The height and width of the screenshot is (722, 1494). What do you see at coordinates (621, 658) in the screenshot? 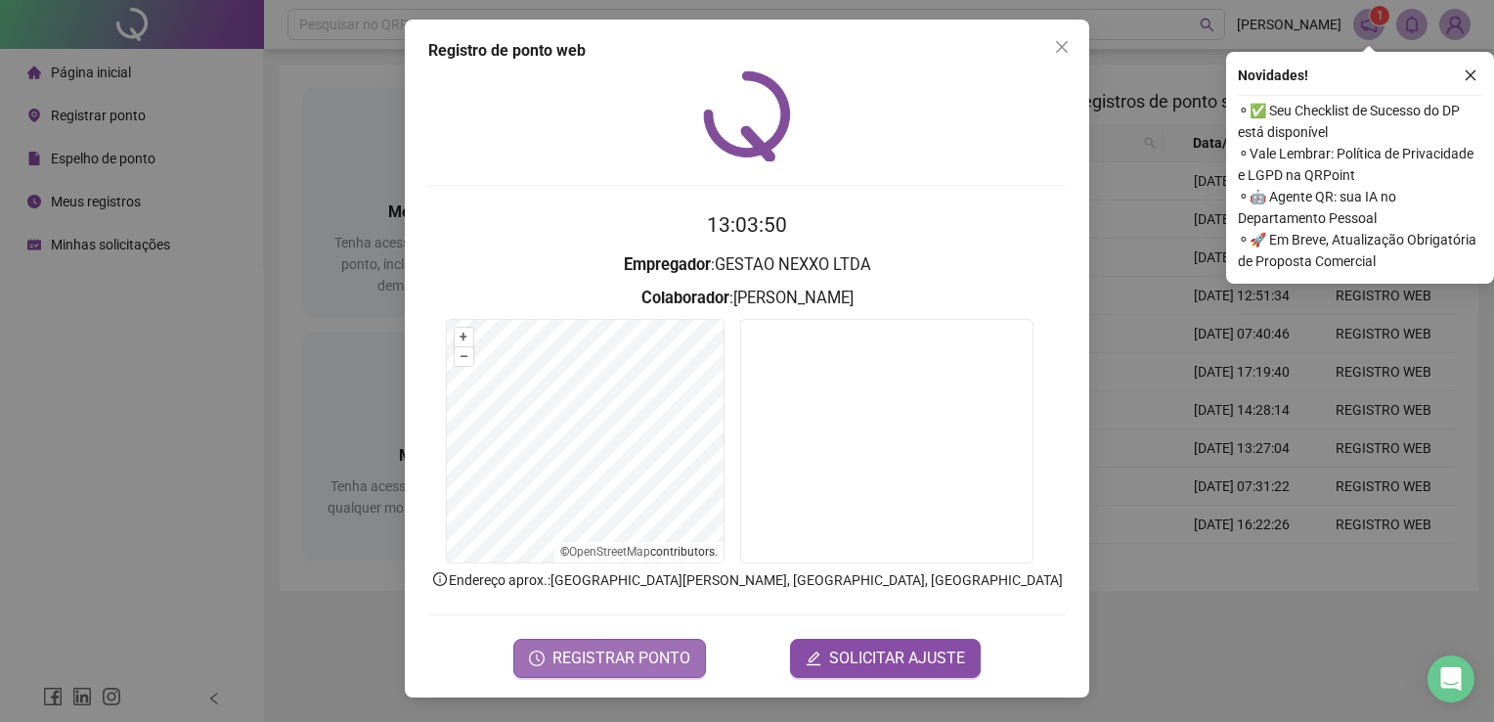
I see `span: REGISTRAR PONTO` at bounding box center [621, 658].